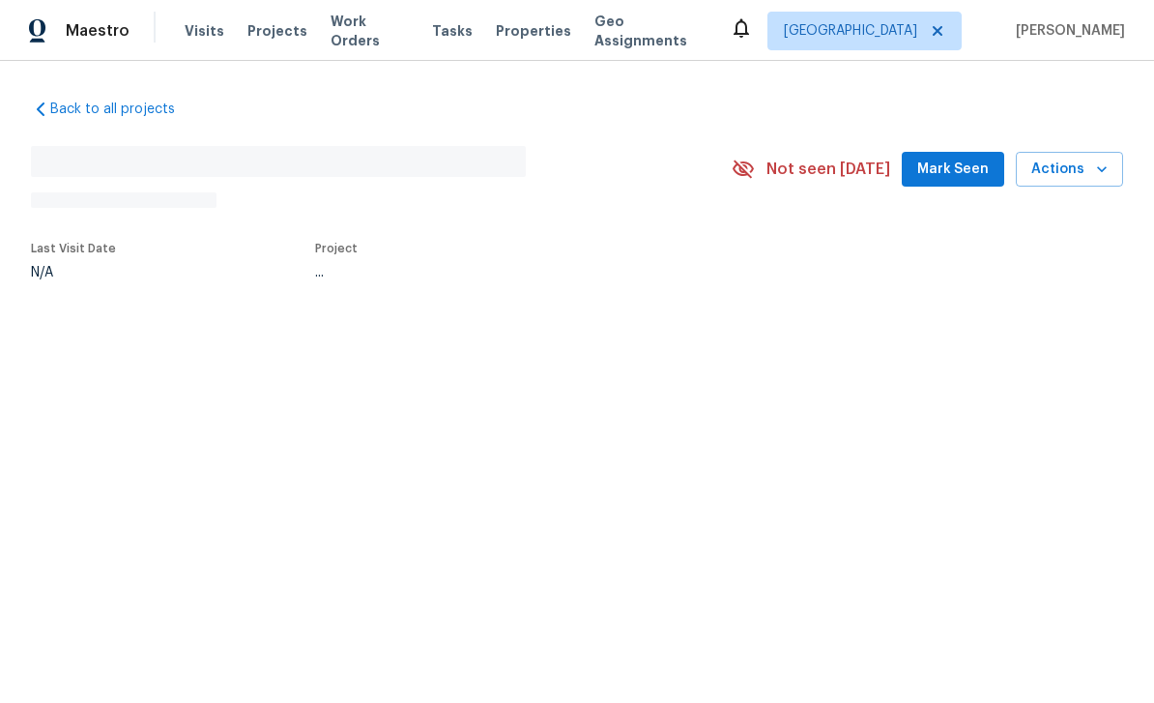 The image size is (1154, 703). I want to click on span: Actions, so click(1069, 169).